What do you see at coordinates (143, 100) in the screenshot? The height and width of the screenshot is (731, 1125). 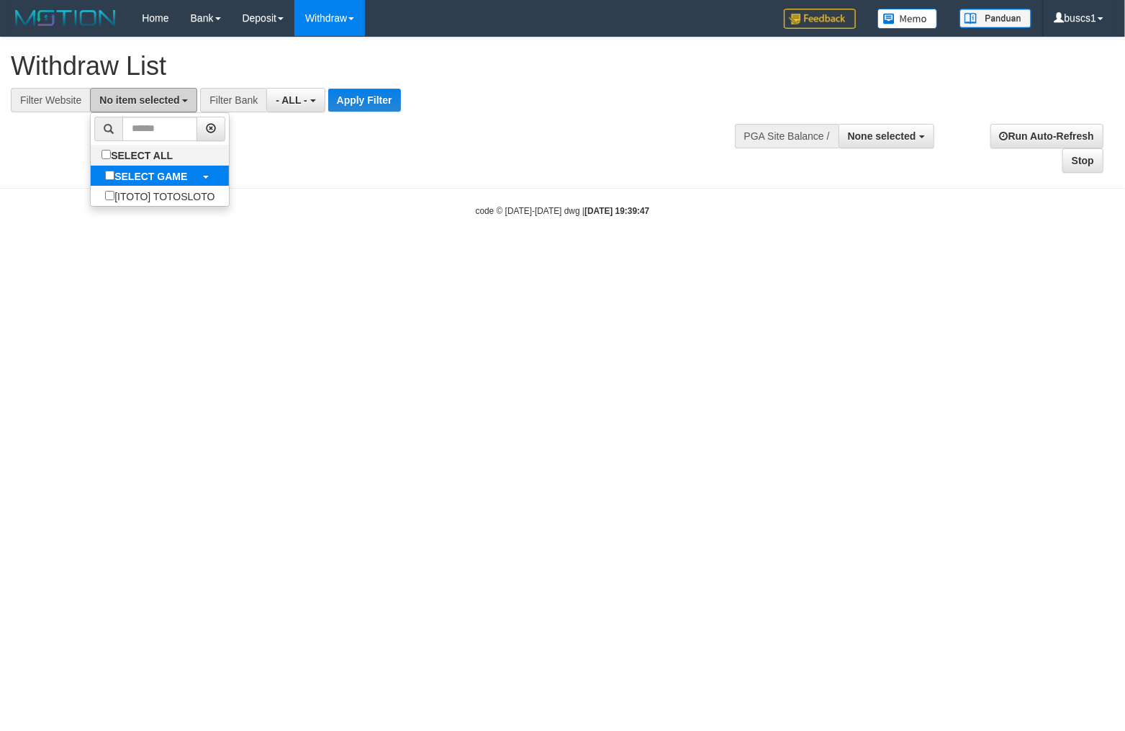 I see `button: No item selected` at bounding box center [143, 100].